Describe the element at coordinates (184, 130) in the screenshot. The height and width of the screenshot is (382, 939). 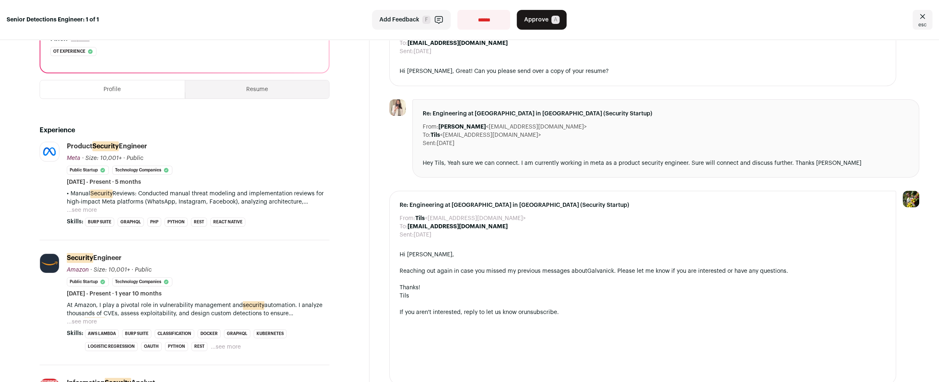
I see `h2: Experience` at that location.